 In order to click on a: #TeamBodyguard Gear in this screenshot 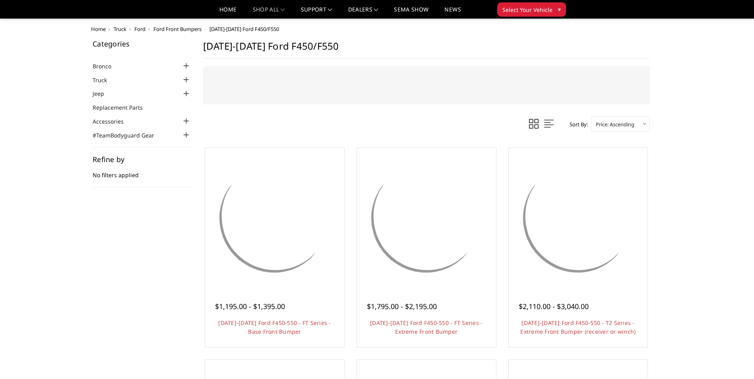, I will do `click(128, 135)`.